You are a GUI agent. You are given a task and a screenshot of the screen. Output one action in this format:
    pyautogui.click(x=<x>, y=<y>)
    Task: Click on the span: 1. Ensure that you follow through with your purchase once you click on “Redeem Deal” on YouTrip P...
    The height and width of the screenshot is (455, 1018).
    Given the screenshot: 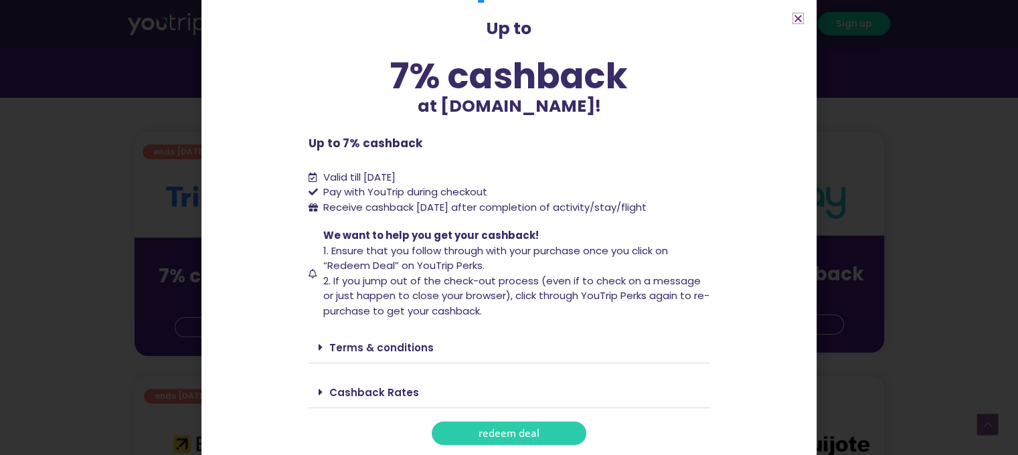 What is the action you would take?
    pyautogui.click(x=495, y=258)
    